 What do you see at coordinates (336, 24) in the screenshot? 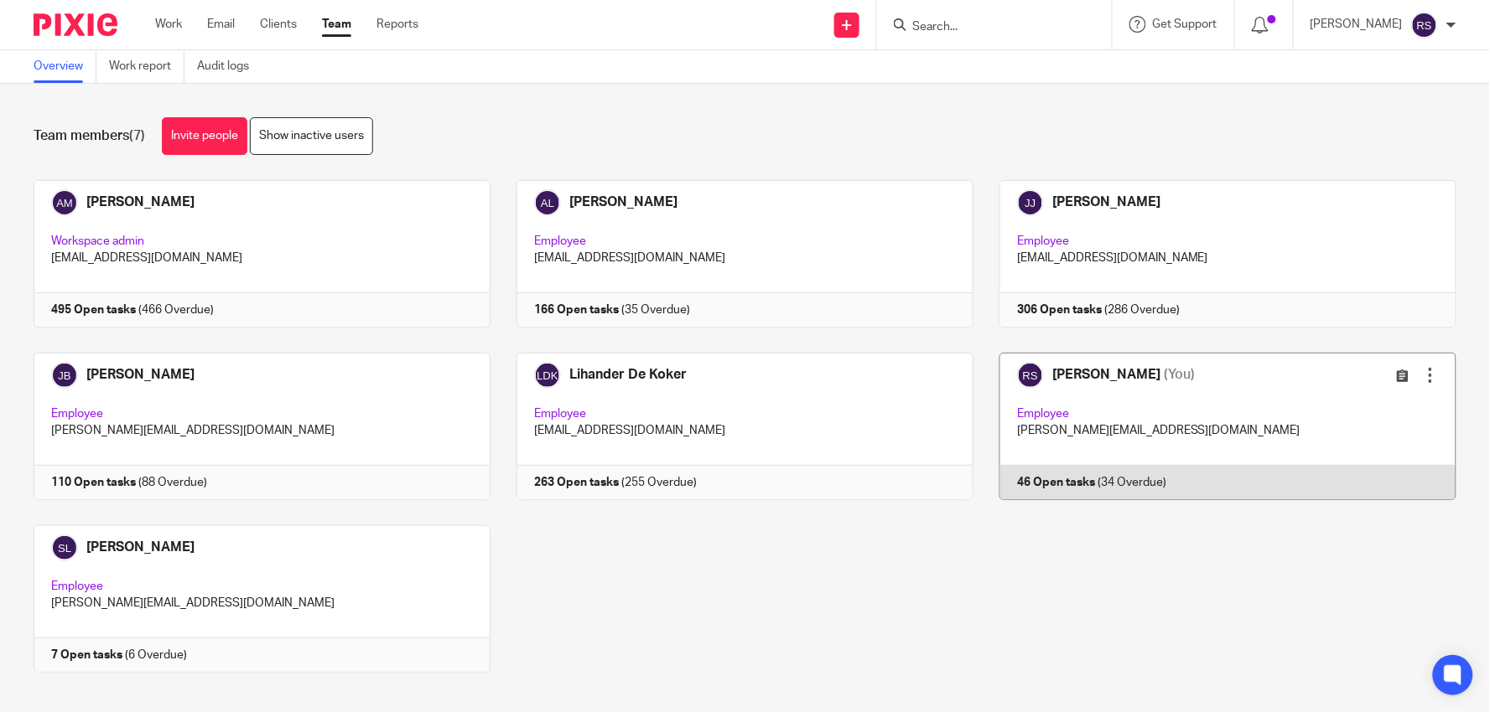
I see `a: Team` at bounding box center [336, 24].